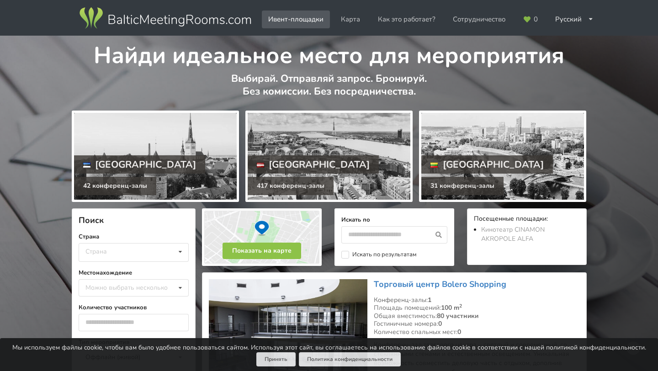  Describe the element at coordinates (574, 19) in the screenshot. I see `div: Русский` at that location.